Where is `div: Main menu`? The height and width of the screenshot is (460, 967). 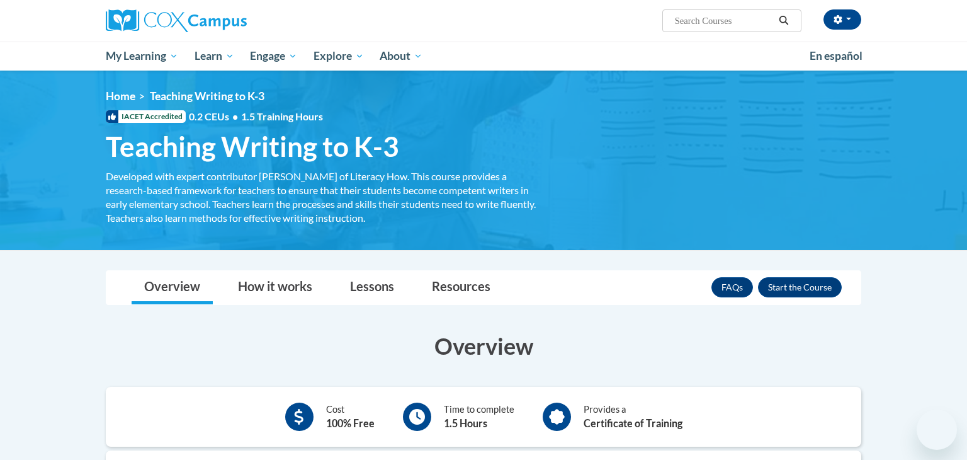 div: Main menu is located at coordinates (483, 56).